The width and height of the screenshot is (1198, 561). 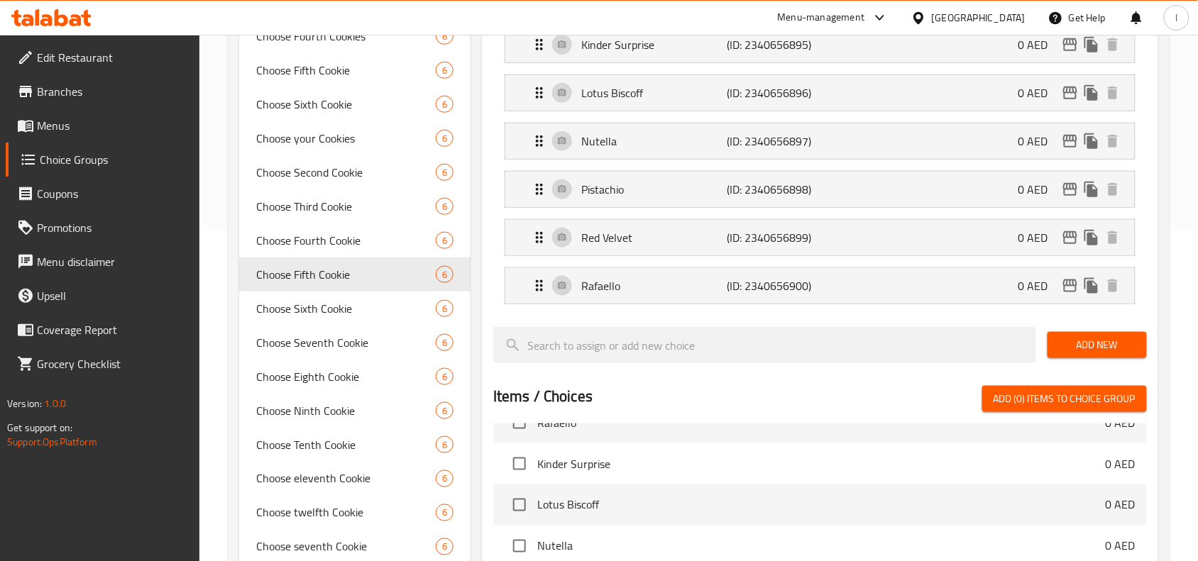 What do you see at coordinates (346, 479) in the screenshot?
I see `span: Choose eleventh Cookie` at bounding box center [346, 479].